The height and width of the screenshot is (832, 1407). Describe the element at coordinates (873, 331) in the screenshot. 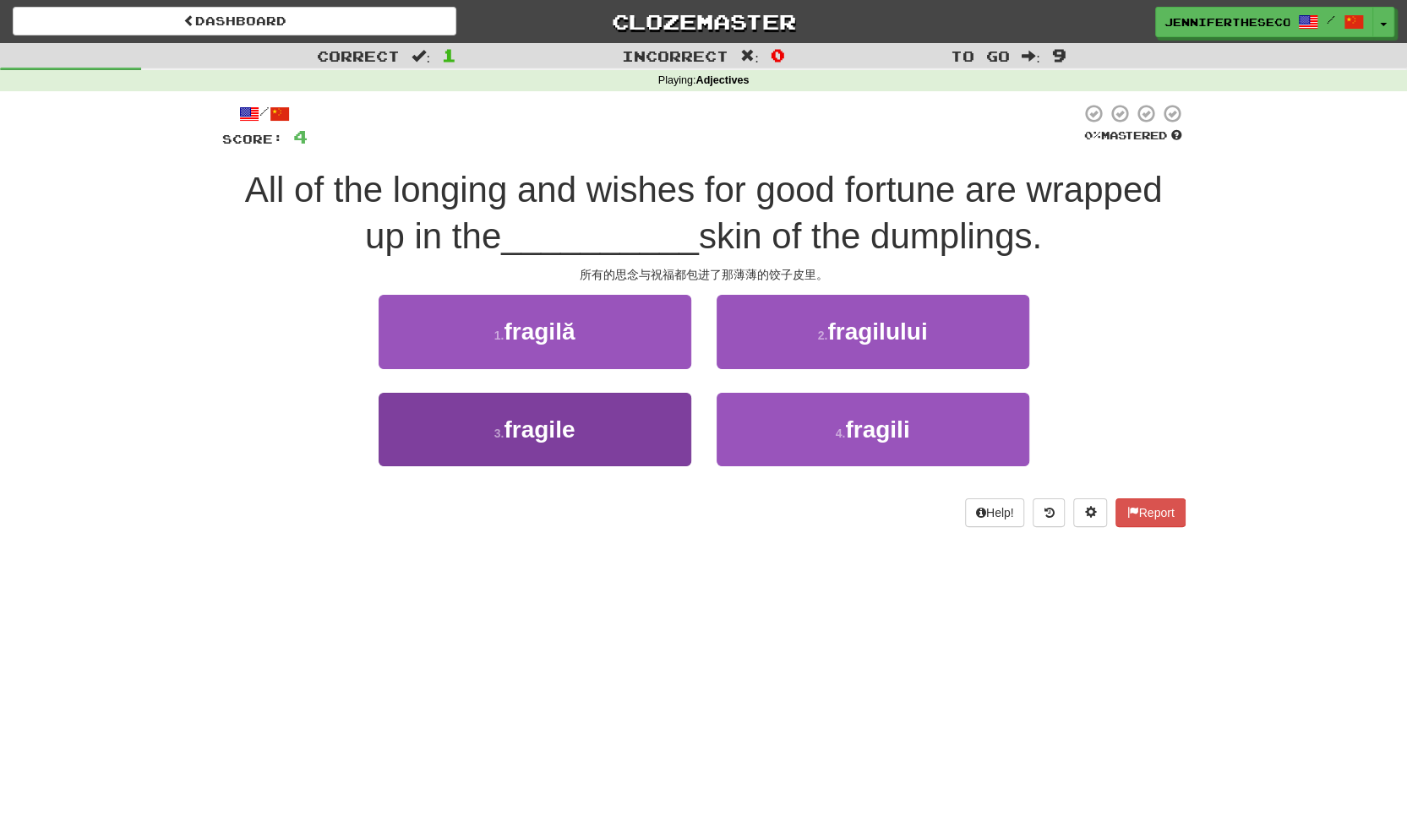

I see `button: 2.fragilului` at that location.